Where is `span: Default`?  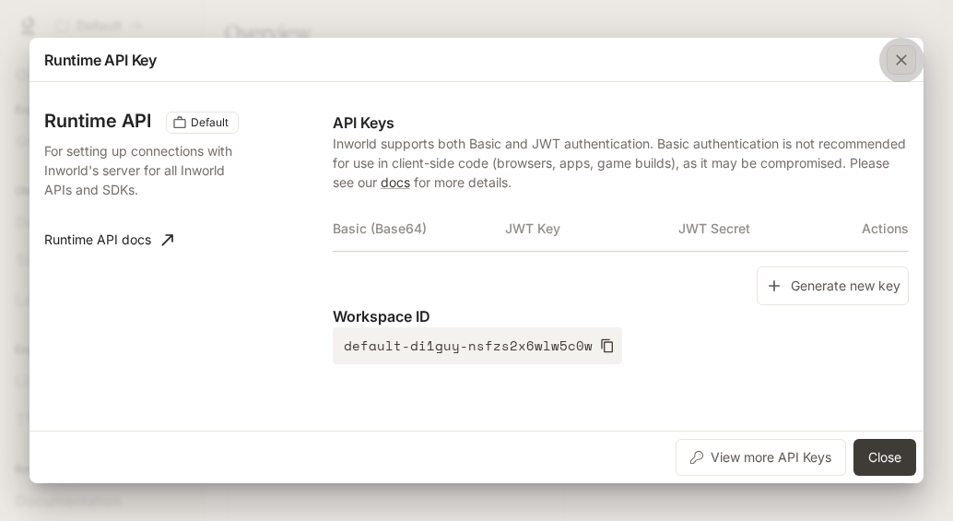
span: Default is located at coordinates (209, 123).